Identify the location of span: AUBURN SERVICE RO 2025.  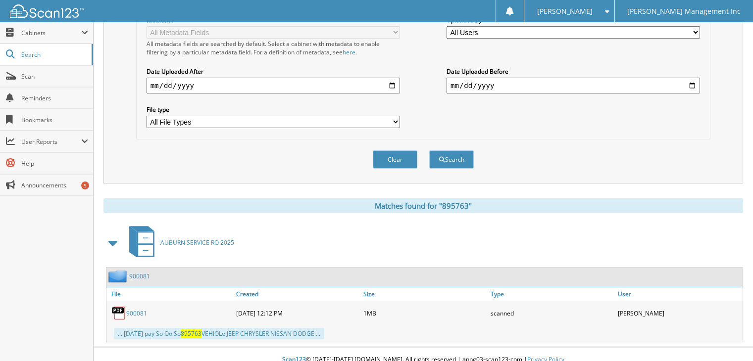
(197, 243).